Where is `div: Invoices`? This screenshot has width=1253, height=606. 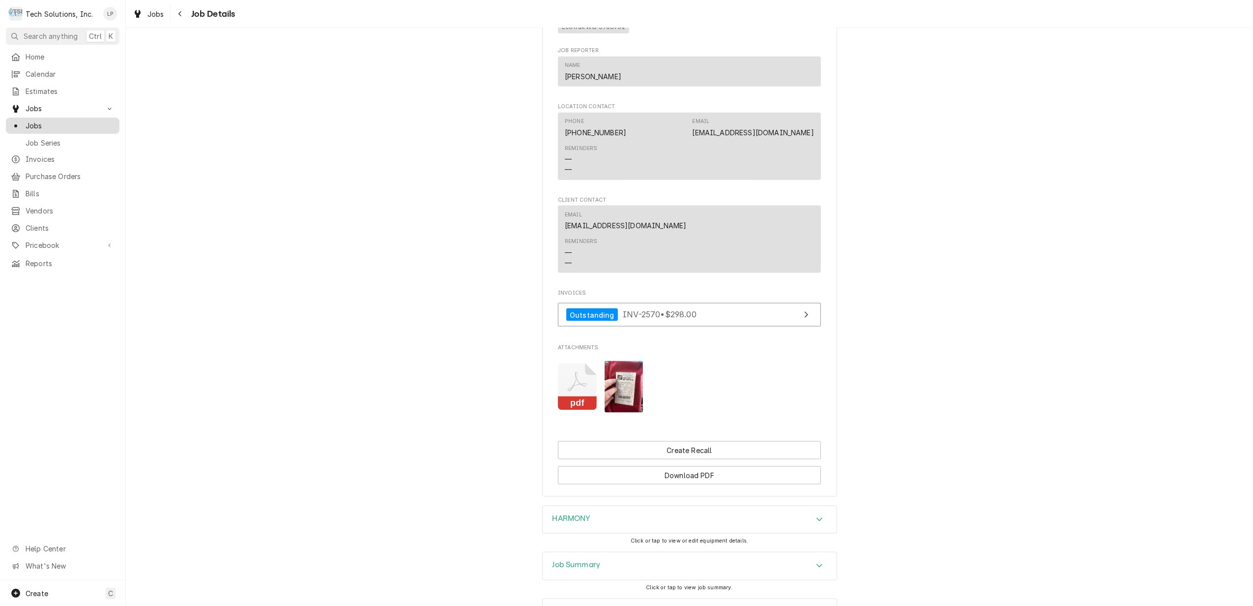
div: Invoices is located at coordinates (689, 310).